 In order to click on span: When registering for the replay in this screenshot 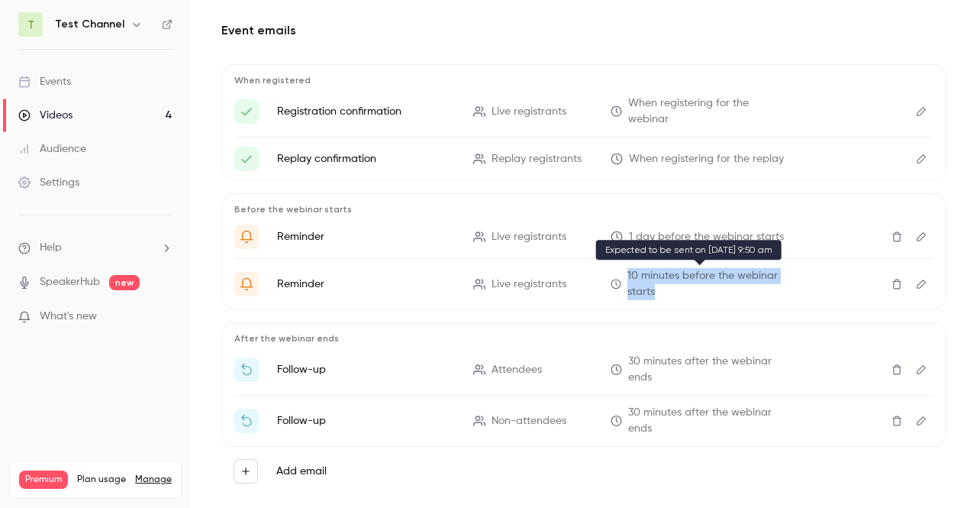, I will do `click(706, 159)`.